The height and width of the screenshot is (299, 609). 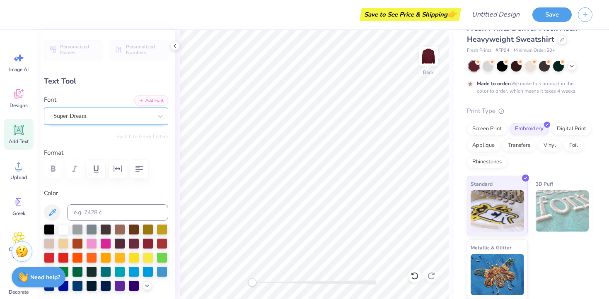 What do you see at coordinates (19, 253) in the screenshot?
I see `span: Clipart & logos` at bounding box center [19, 253].